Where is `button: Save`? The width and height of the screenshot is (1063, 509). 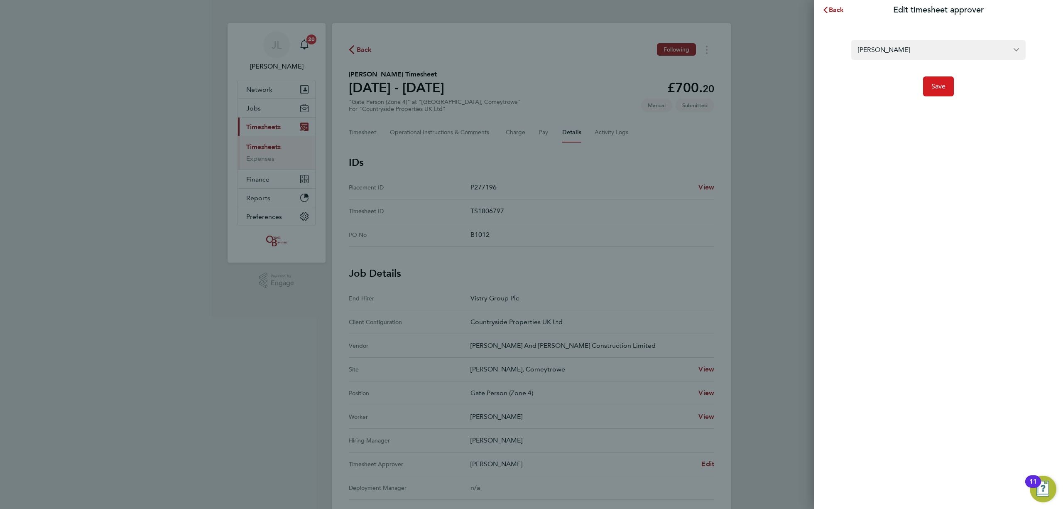 button: Save is located at coordinates (939, 86).